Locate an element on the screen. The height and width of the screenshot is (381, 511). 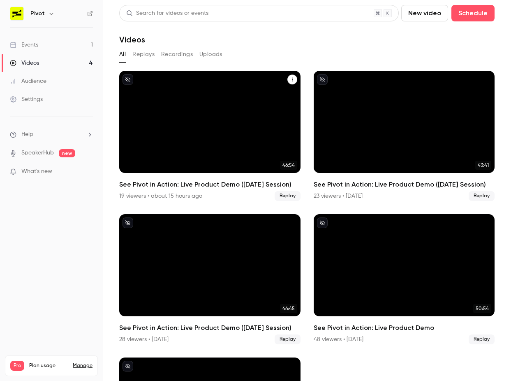
li: See Pivot in Action: Live Product Demo is located at coordinates (404, 279).